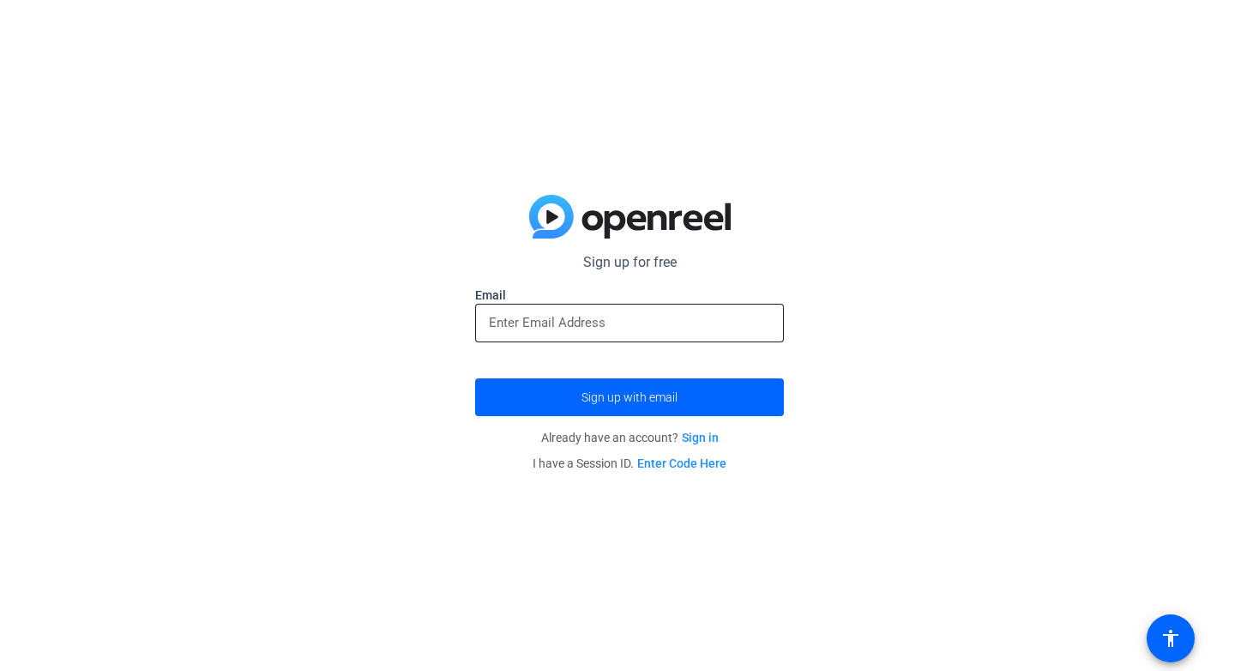  I want to click on img: blue-gradient.svg, so click(629, 217).